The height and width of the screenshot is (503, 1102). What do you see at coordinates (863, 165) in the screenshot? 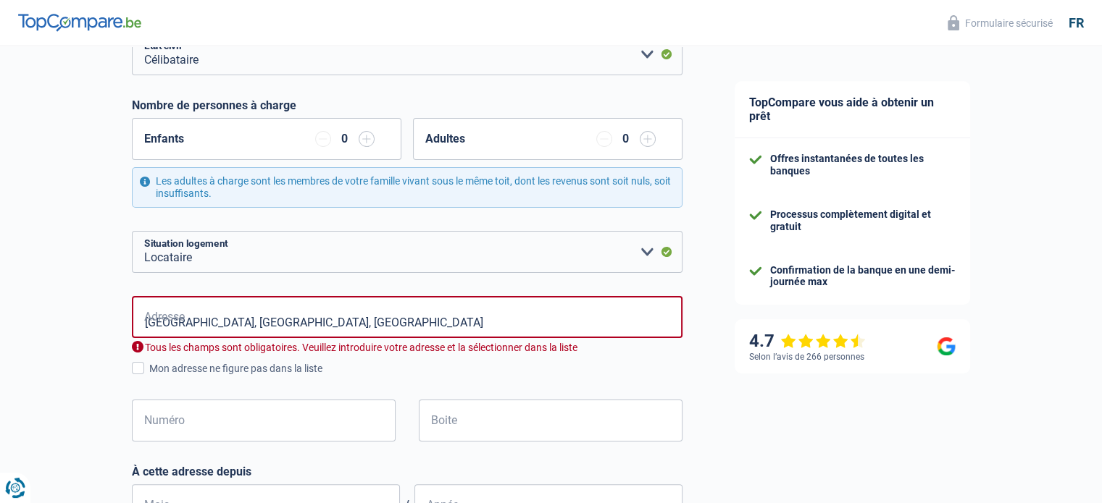
I see `div: Offres instantanées de toutes les banques` at bounding box center [863, 165].